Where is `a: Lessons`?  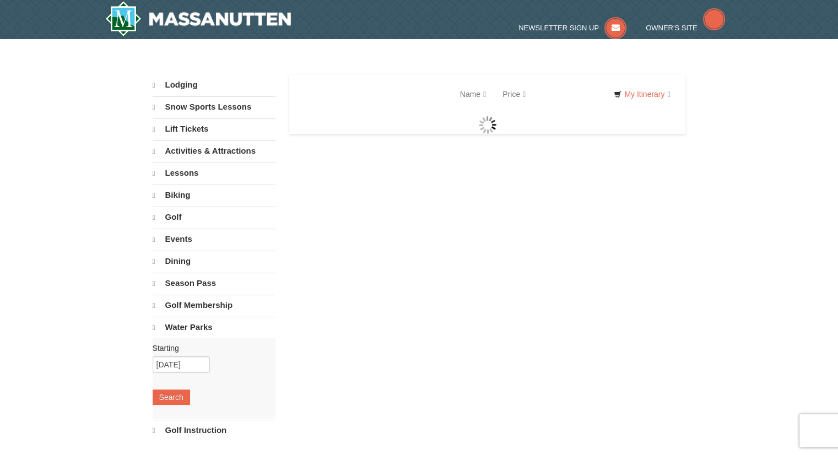 a: Lessons is located at coordinates (214, 173).